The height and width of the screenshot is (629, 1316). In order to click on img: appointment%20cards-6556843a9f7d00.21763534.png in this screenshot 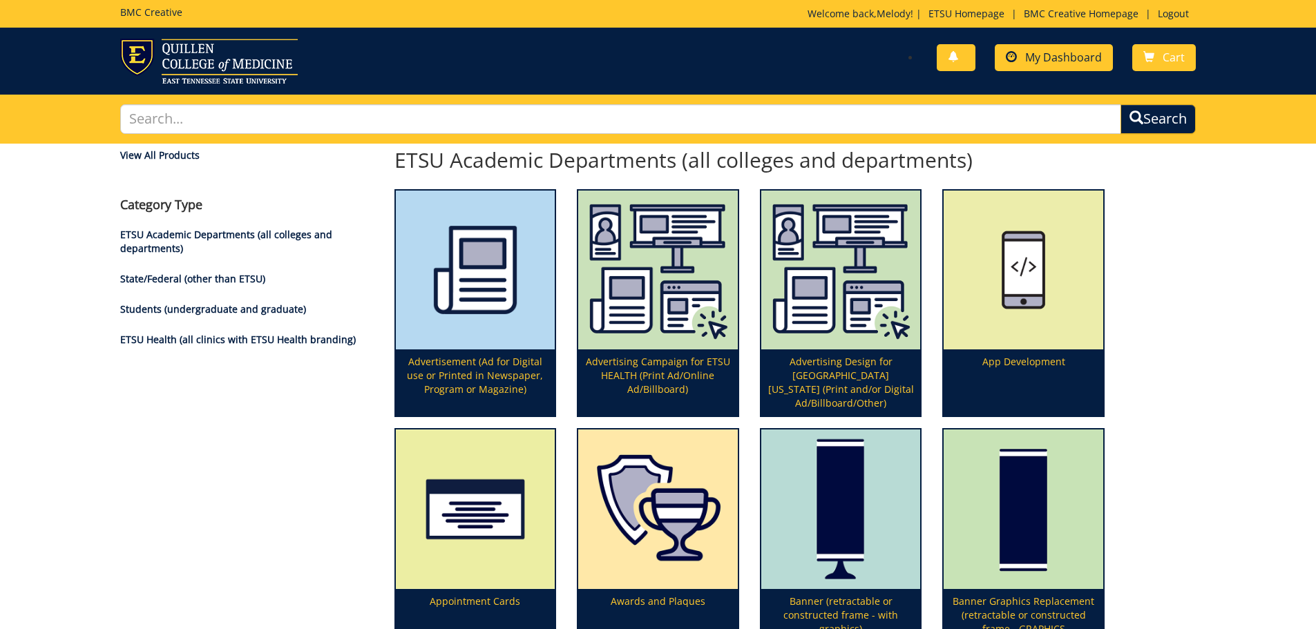, I will do `click(475, 509)`.